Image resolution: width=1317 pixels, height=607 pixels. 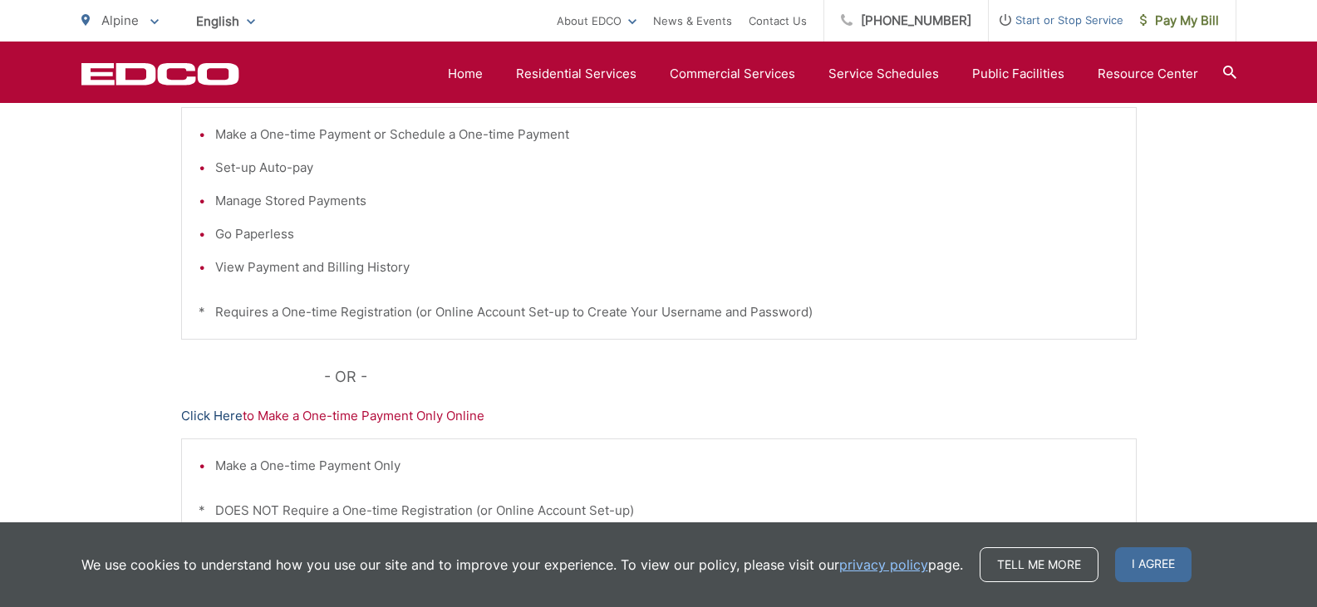 I want to click on li: Go Paperless, so click(x=667, y=234).